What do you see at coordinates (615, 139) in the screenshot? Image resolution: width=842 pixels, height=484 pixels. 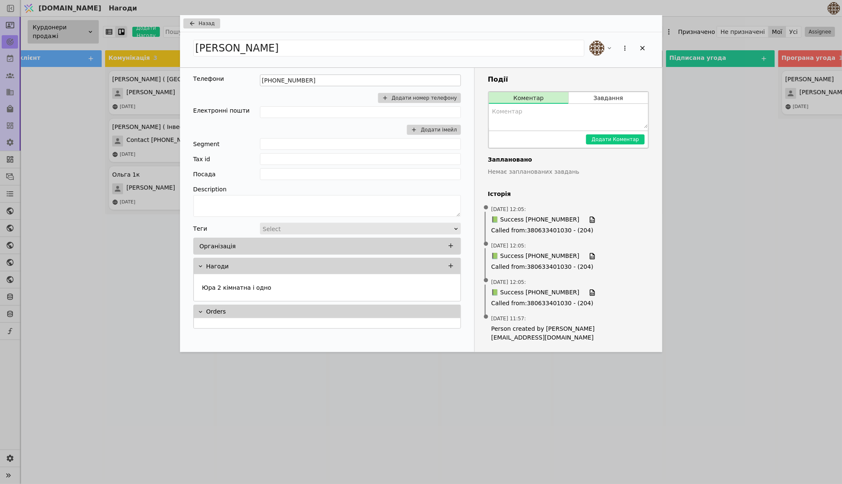 I see `button: Додати Коментар` at bounding box center [615, 139].